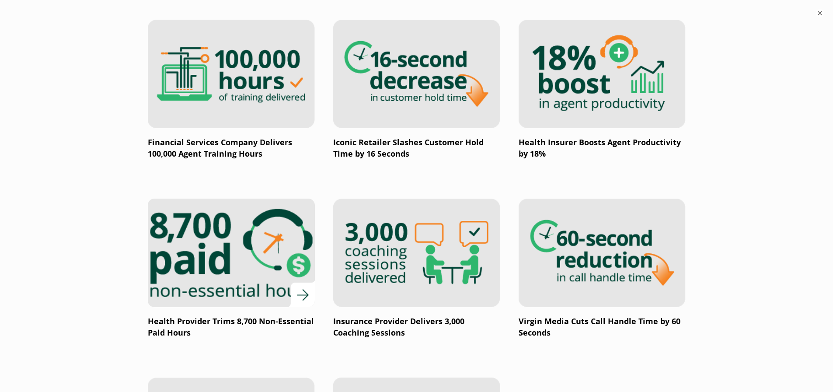 The image size is (833, 392). Describe the element at coordinates (417, 327) in the screenshot. I see `p: Insurance Provider Delivers 3,000 Coaching Sessions` at that location.